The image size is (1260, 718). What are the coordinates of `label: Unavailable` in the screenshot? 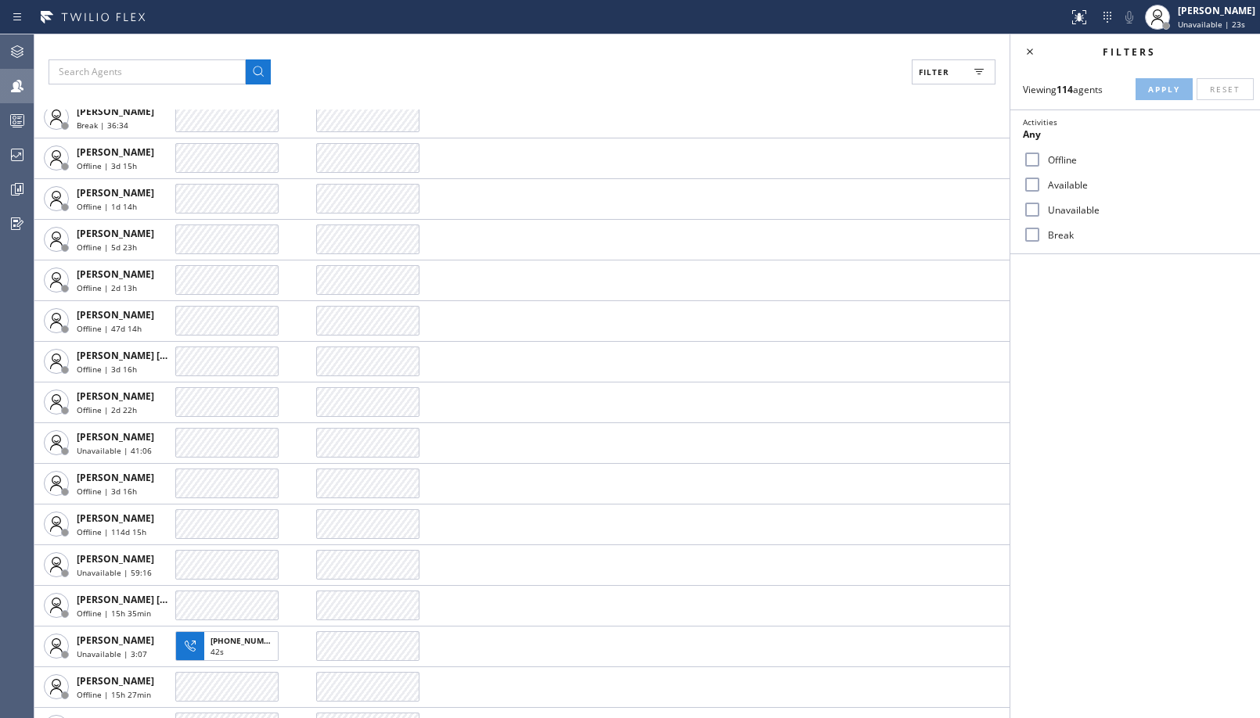 It's located at (1144, 210).